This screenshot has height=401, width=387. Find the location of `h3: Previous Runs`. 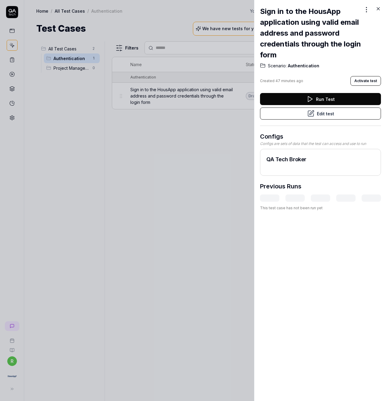

h3: Previous Runs is located at coordinates (281, 187).